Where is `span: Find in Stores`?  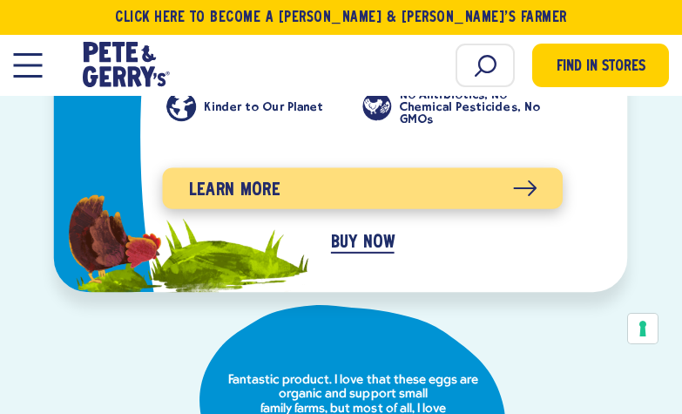
span: Find in Stores is located at coordinates (601, 67).